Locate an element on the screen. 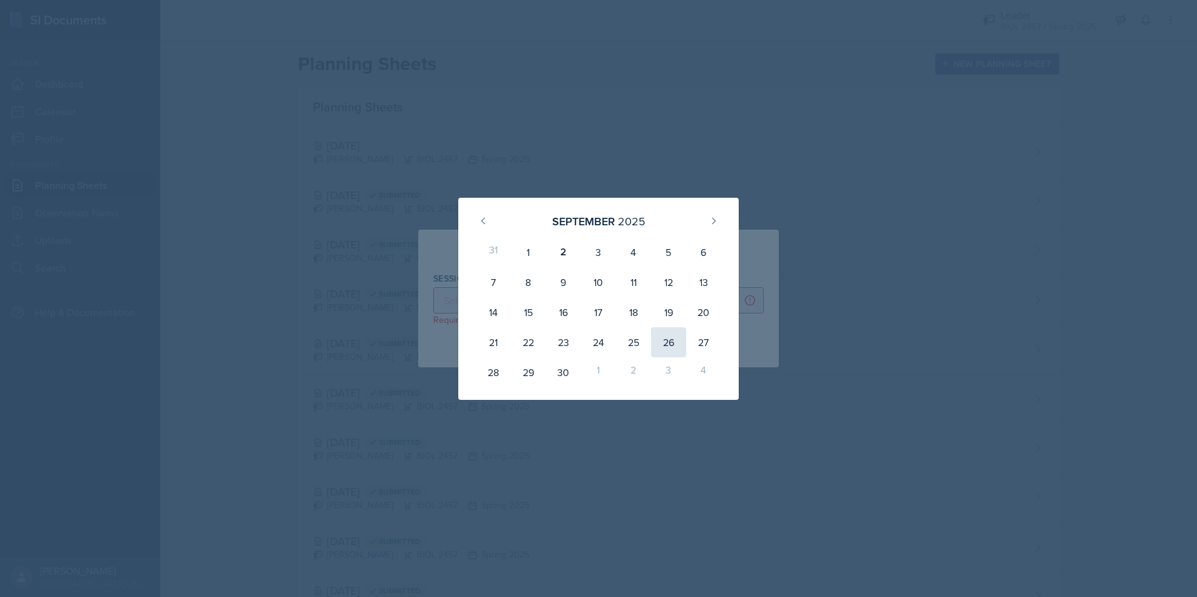  div: 10 is located at coordinates (598, 282).